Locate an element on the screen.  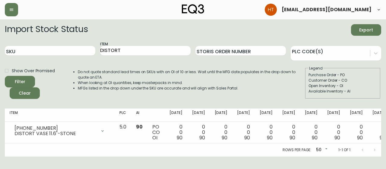
button: Export is located at coordinates (366, 30).